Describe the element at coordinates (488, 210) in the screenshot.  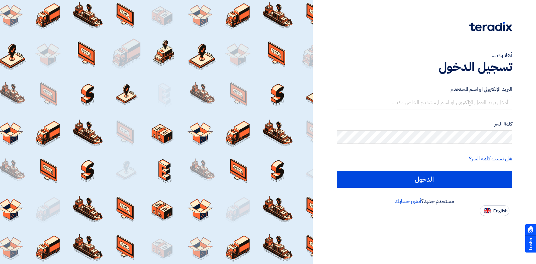
I see `img: en-US.png` at that location.